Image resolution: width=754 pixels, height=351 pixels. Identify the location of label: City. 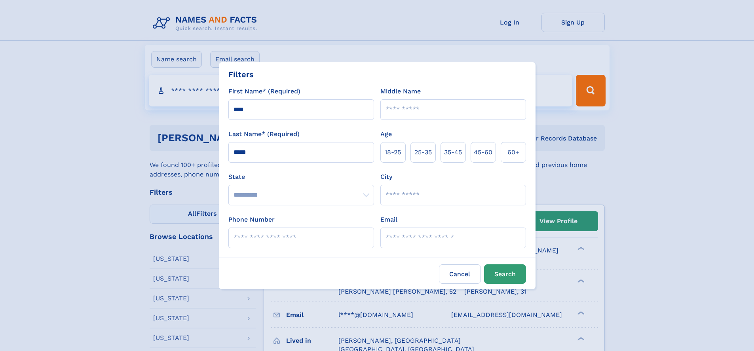
(387, 177).